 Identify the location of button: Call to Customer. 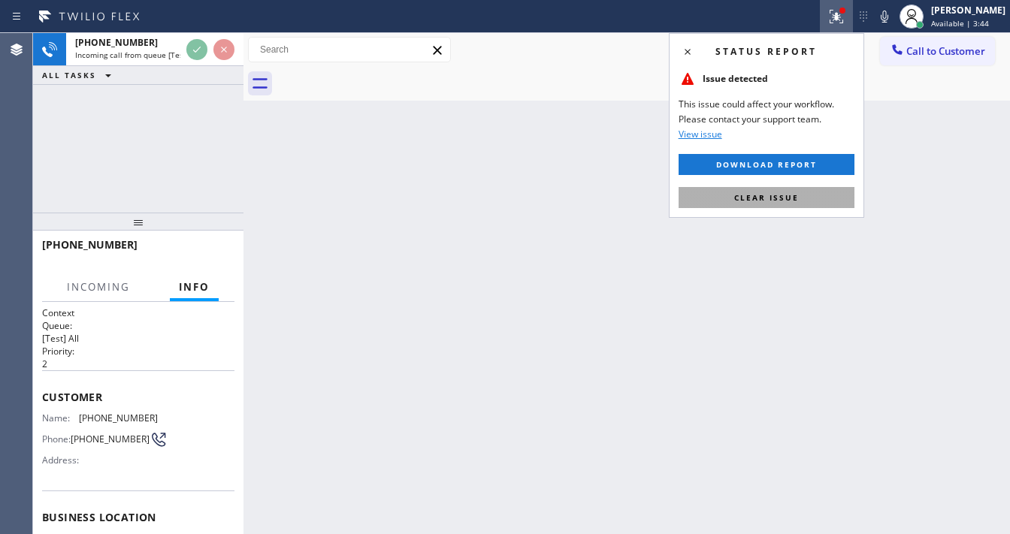
(937, 51).